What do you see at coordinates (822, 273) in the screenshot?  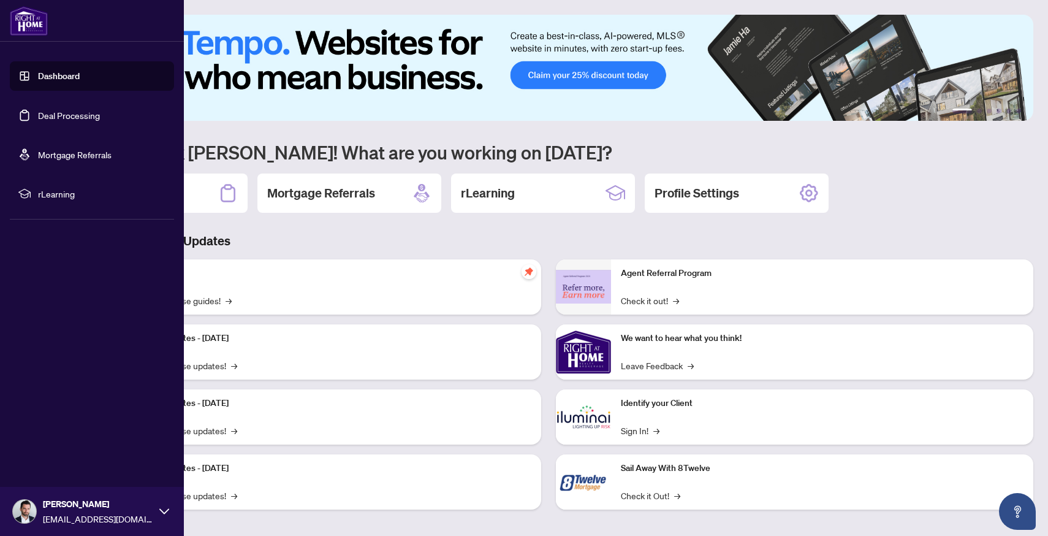 I see `p: Agent Referral Program` at bounding box center [822, 273].